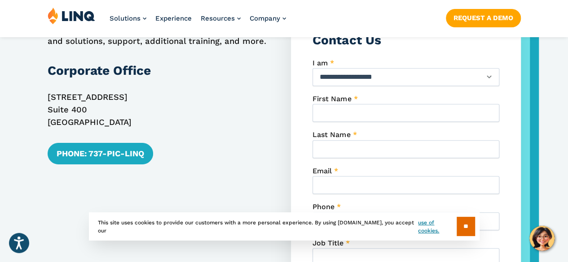  Describe the element at coordinates (331, 135) in the screenshot. I see `span: Last Name` at that location.